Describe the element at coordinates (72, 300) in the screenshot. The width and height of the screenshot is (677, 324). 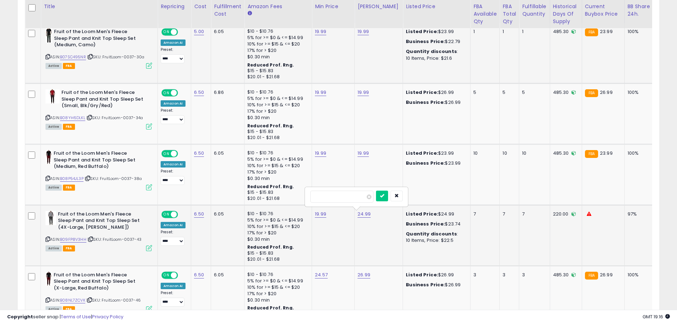
I see `a: B08NL7ZCVK` at that location.